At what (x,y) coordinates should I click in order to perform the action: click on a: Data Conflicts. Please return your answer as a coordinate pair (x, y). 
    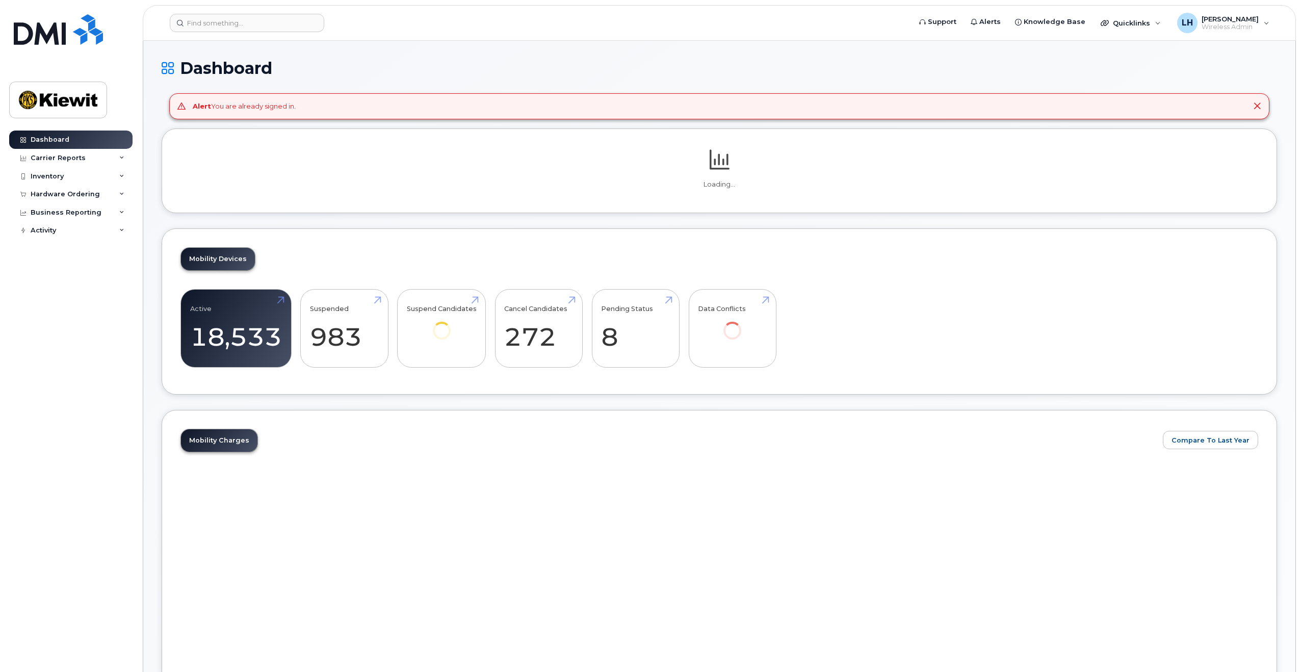
    Looking at the image, I should click on (732, 324).